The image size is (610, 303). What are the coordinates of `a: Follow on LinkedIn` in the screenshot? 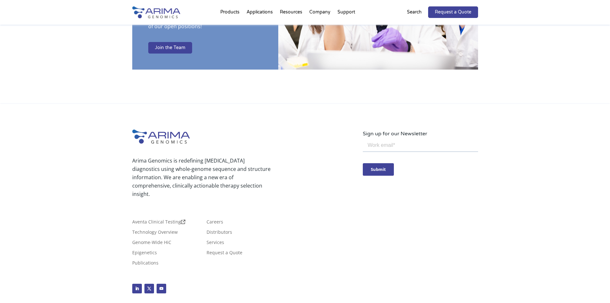 It's located at (137, 288).